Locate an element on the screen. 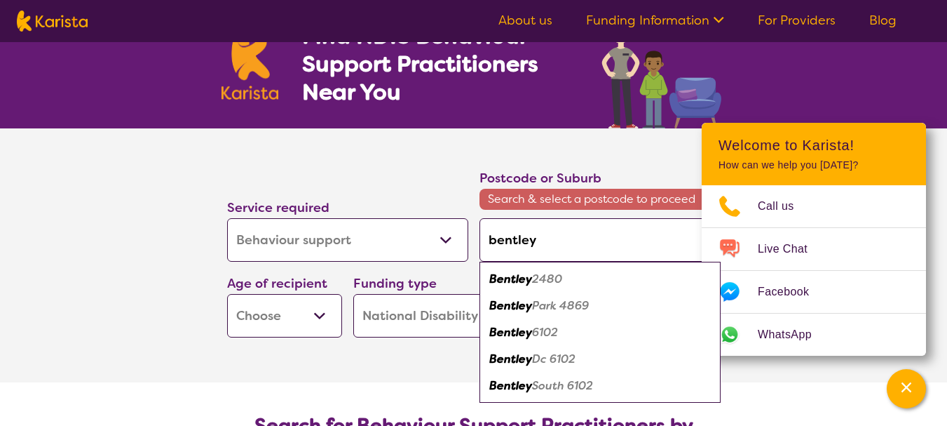 This screenshot has width=947, height=426. a: Web link opens in a new tab. is located at coordinates (814, 334).